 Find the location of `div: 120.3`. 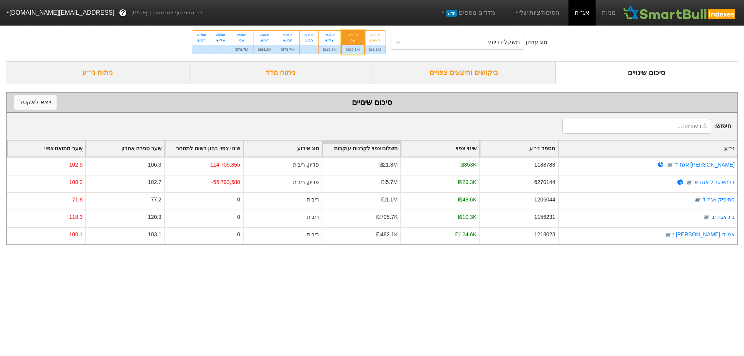

div: 120.3 is located at coordinates (155, 217).